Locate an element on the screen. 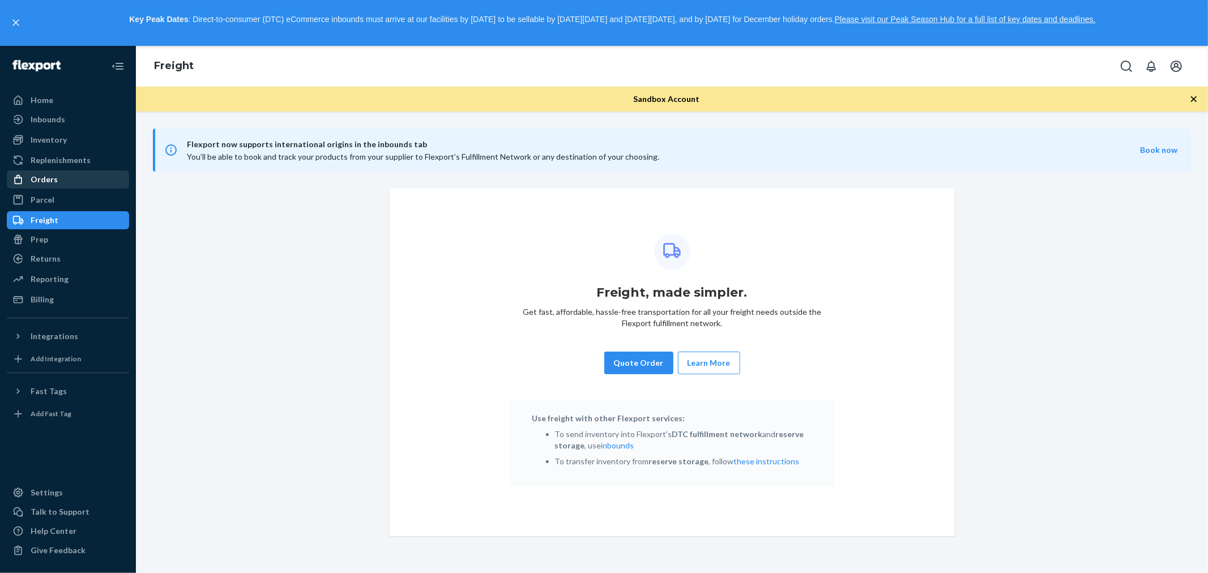 This screenshot has width=1208, height=573. div: Billing is located at coordinates (42, 300).